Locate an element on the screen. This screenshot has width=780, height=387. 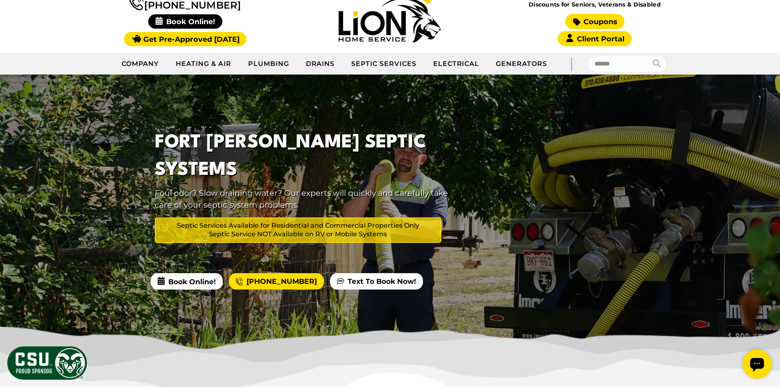
span: Septic Service NOT Available on RV or Mobile Systems is located at coordinates (298, 234).